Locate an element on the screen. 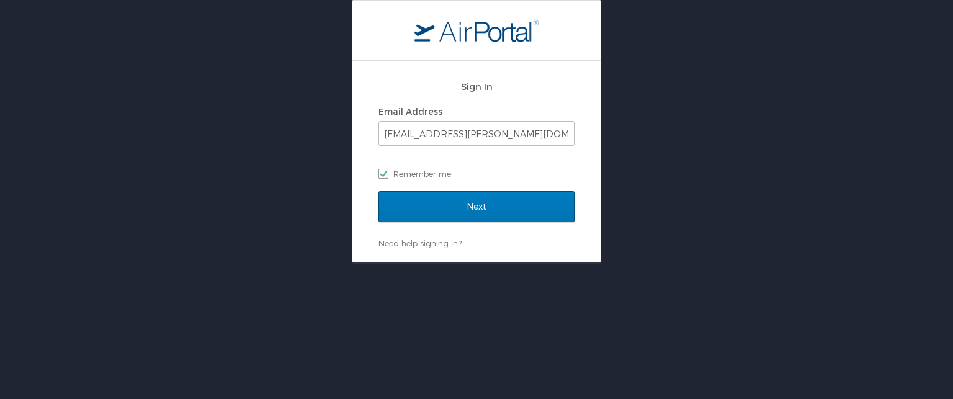 This screenshot has width=953, height=399. input: Next is located at coordinates (477, 207).